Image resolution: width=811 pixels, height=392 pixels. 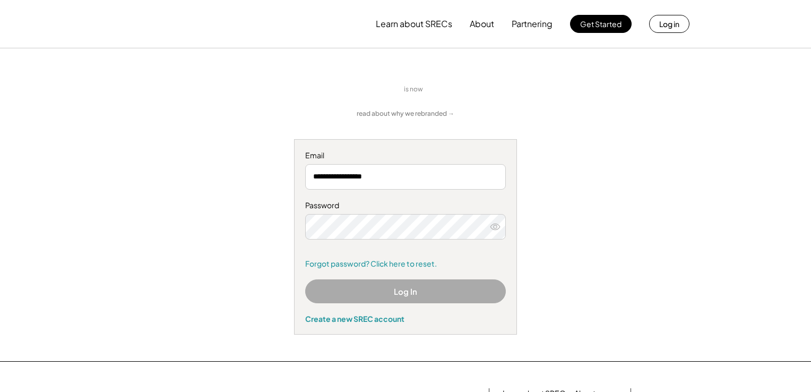 What do you see at coordinates (601, 24) in the screenshot?
I see `button: Get Started` at bounding box center [601, 24].